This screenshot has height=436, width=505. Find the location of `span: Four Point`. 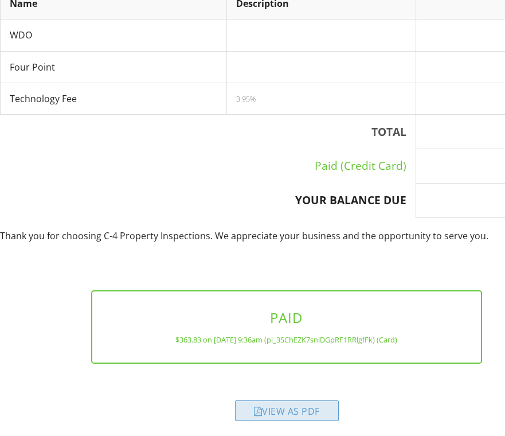

span: Four Point is located at coordinates (32, 67).